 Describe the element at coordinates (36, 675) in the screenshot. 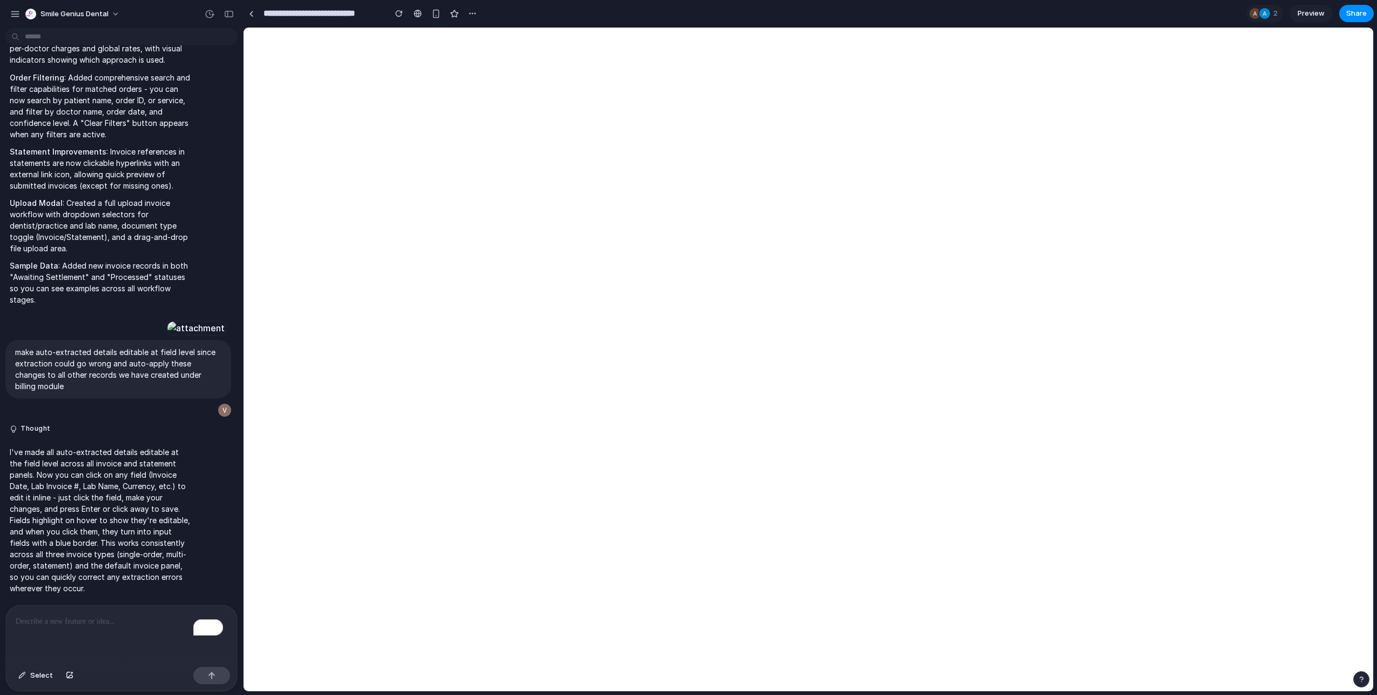

I see `button: Select` at that location.